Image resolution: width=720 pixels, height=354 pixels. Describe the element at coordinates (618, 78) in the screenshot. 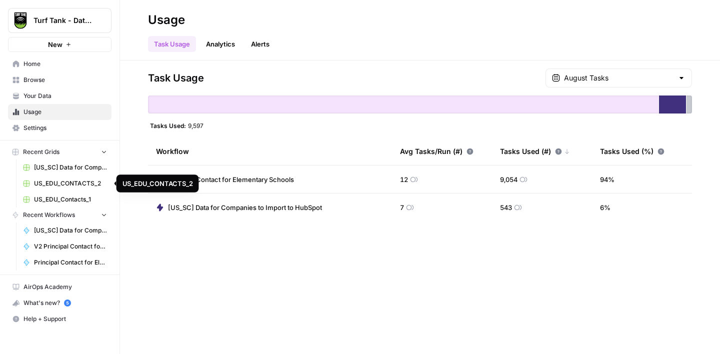

I see `input: August Tasks` at that location.